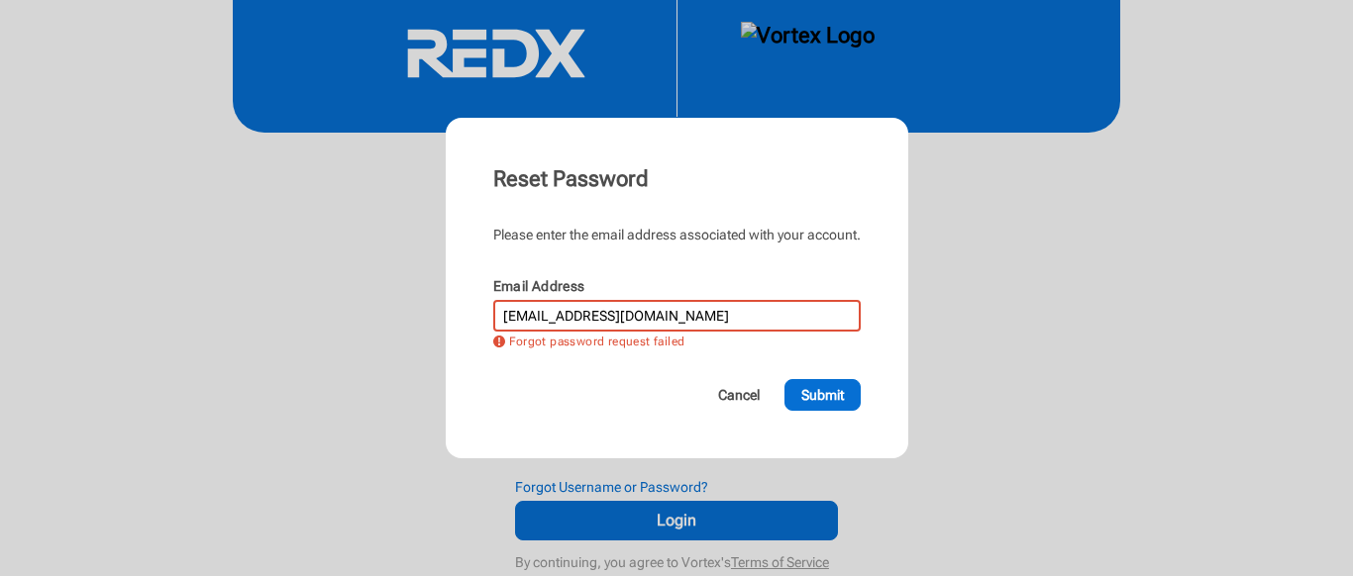  Describe the element at coordinates (539, 286) in the screenshot. I see `label: Email Address` at that location.